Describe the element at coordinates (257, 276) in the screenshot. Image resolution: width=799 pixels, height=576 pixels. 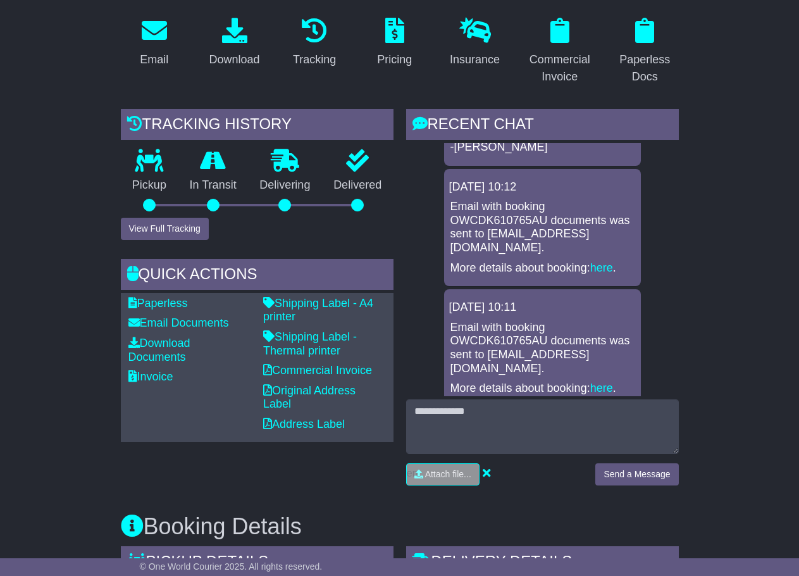
I see `div: Quick Actions` at that location.